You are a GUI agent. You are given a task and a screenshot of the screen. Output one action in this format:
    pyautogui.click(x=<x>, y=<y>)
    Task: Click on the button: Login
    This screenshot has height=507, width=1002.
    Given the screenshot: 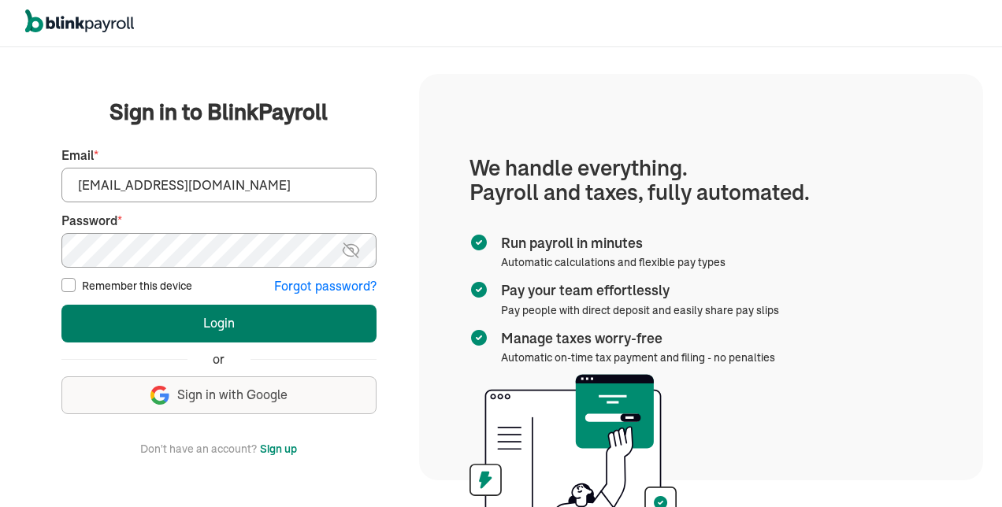 What is the action you would take?
    pyautogui.click(x=219, y=324)
    